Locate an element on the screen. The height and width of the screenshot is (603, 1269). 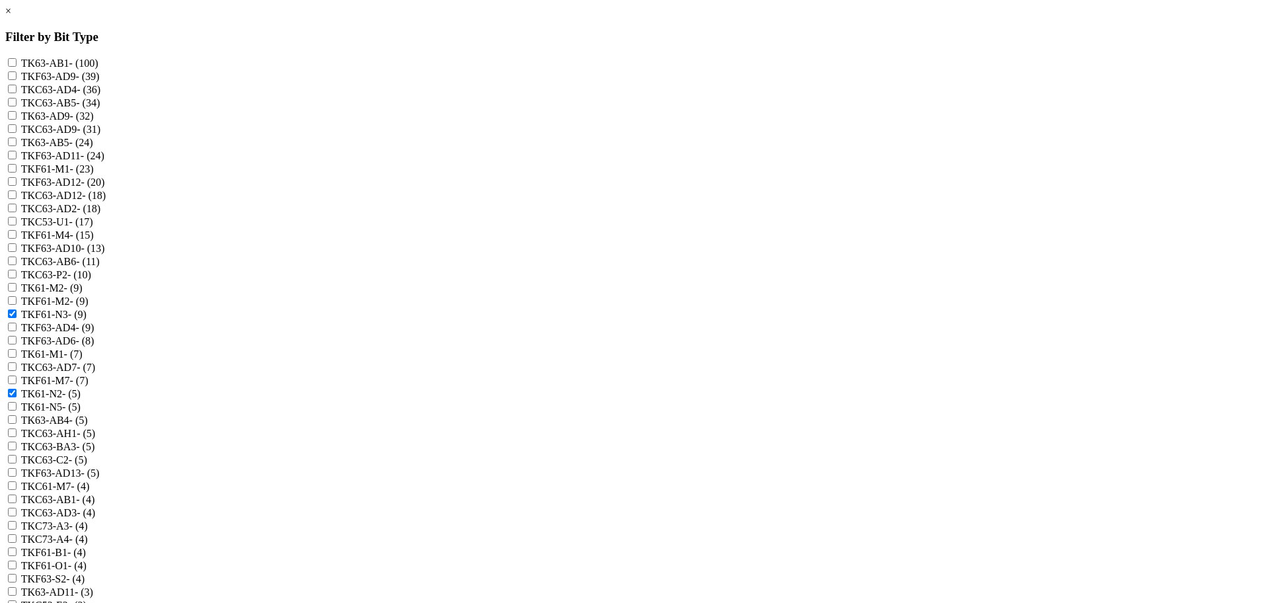
label: TKC63-AD7 is located at coordinates (58, 367).